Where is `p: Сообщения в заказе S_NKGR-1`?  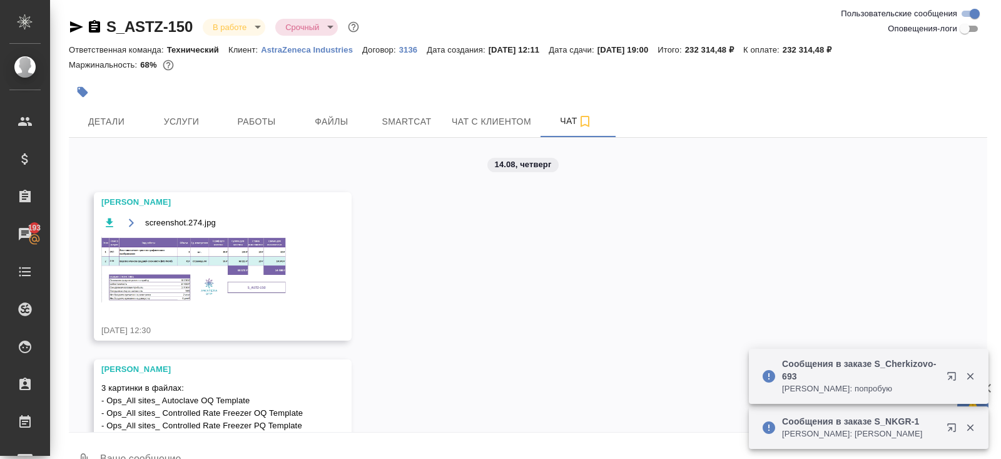
p: Сообщения в заказе S_NKGR-1 is located at coordinates (860, 421).